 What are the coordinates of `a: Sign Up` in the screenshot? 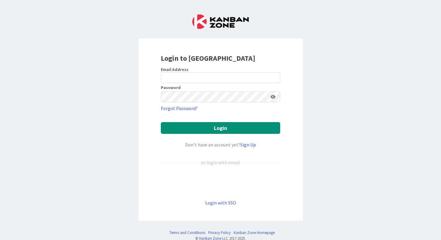 It's located at (248, 144).